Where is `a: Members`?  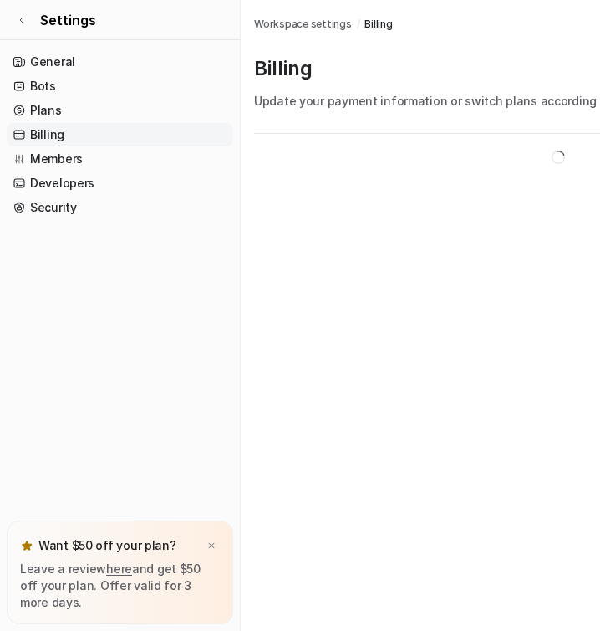
a: Members is located at coordinates (120, 159).